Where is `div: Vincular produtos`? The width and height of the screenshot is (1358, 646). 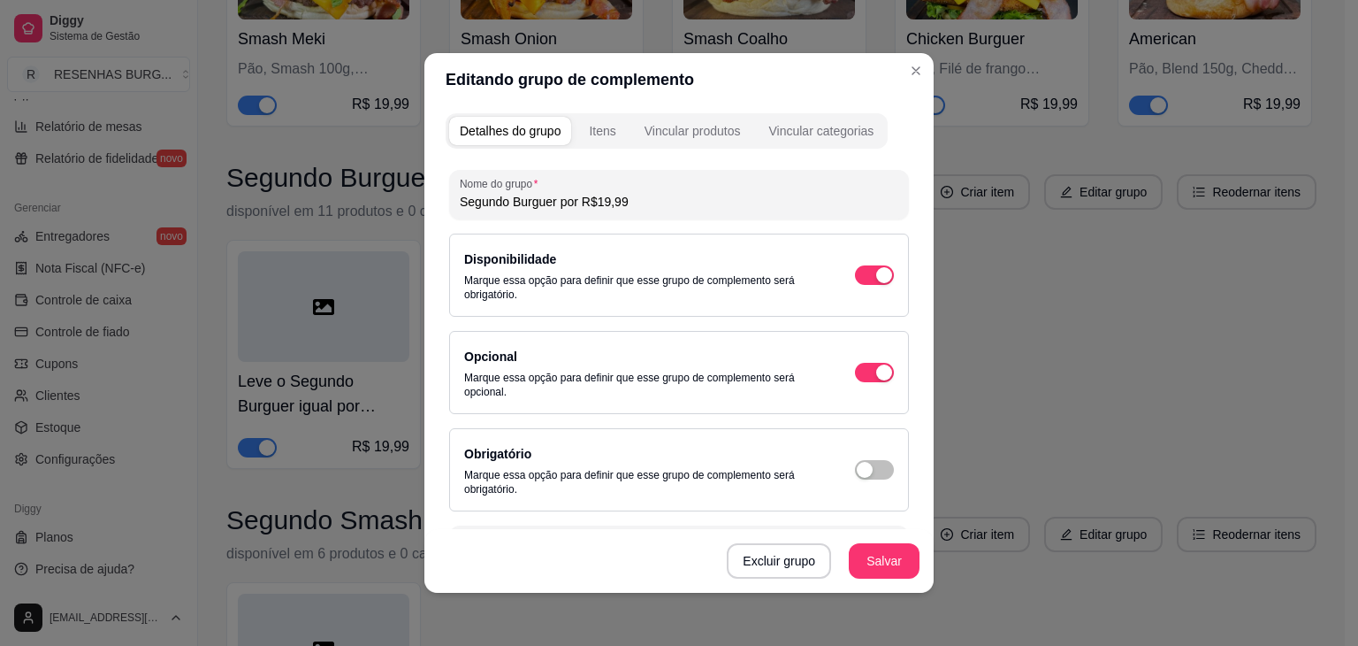 div: Vincular produtos is located at coordinates (692, 131).